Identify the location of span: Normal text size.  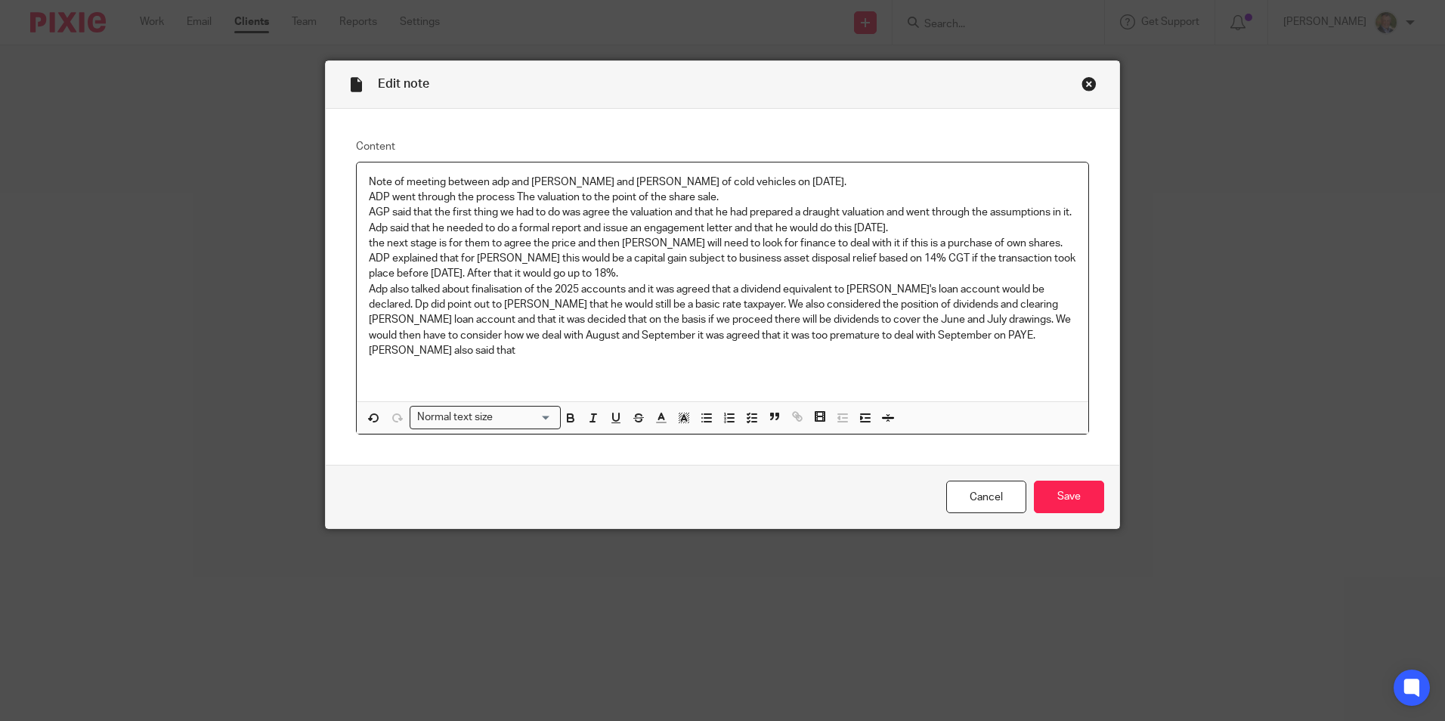
(454, 417).